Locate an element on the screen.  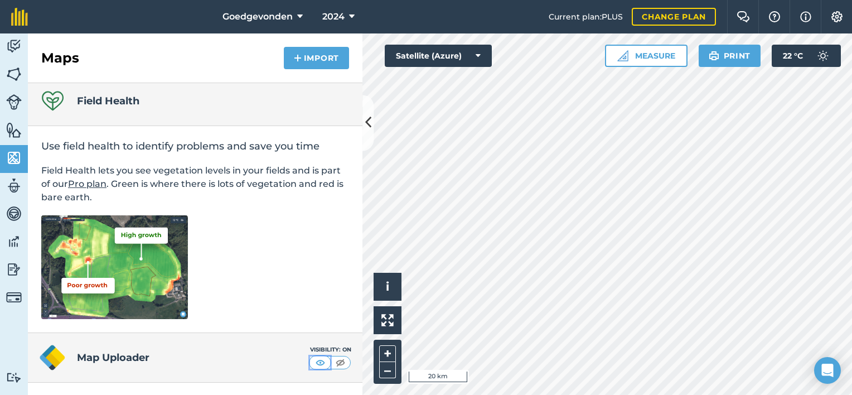
h2: Use field health to identify problems and save you time is located at coordinates (195, 146).